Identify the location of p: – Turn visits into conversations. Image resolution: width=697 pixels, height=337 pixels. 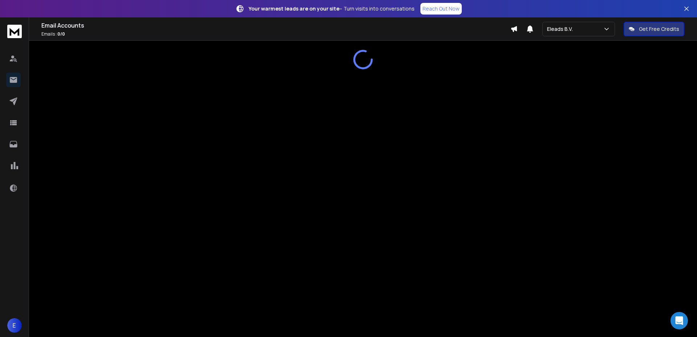
(331, 9).